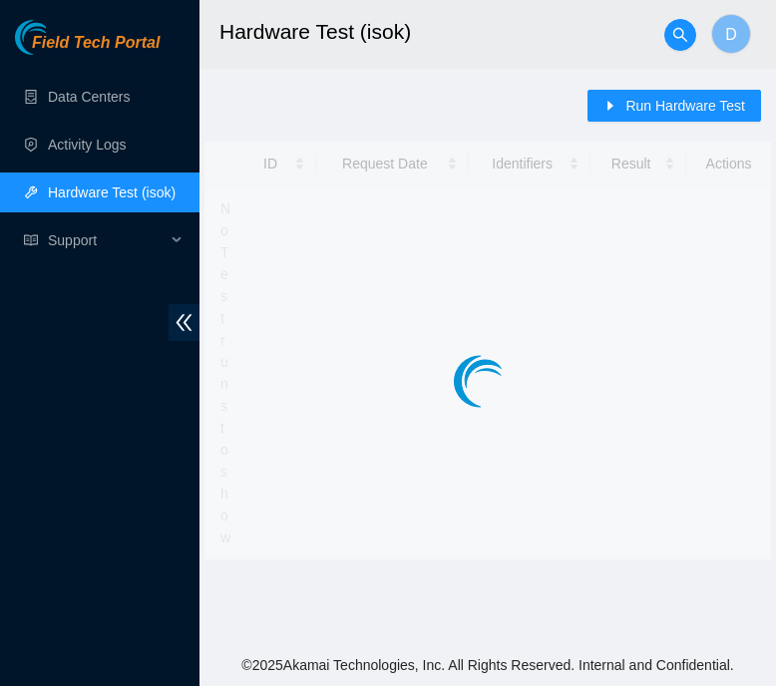  What do you see at coordinates (31, 240) in the screenshot?
I see `span: read` at bounding box center [31, 240].